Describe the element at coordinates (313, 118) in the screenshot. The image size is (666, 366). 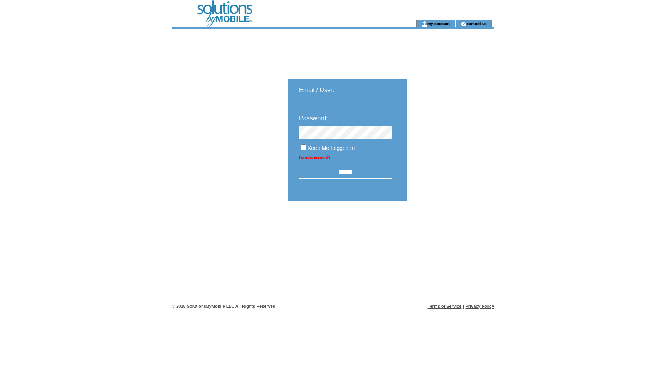
I see `span: Password:` at that location.